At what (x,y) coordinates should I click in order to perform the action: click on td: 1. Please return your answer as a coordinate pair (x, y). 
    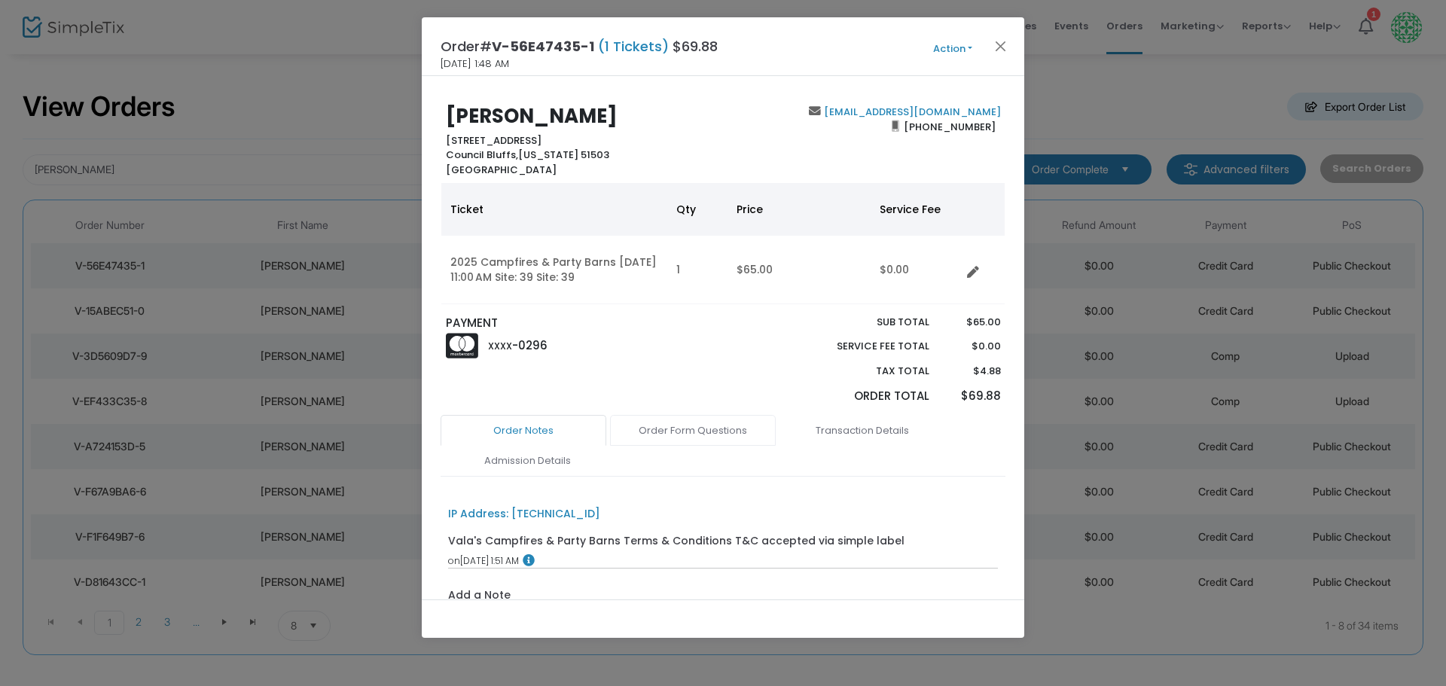
    Looking at the image, I should click on (697, 270).